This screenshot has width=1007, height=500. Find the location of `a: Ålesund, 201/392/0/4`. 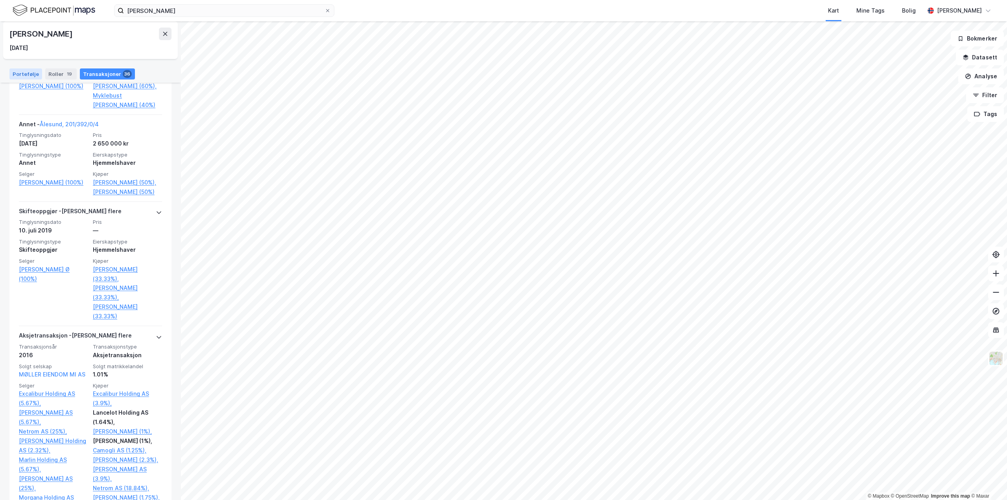

a: Ålesund, 201/392/0/4 is located at coordinates (69, 124).